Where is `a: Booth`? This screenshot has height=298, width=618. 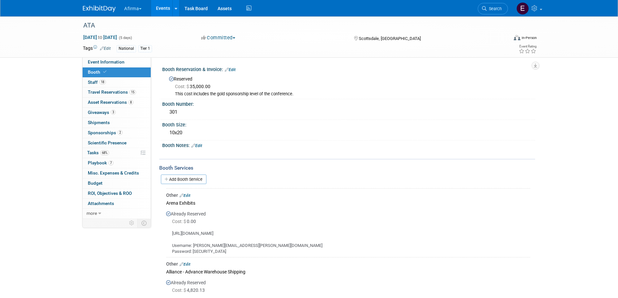
a: Booth is located at coordinates (117, 72).